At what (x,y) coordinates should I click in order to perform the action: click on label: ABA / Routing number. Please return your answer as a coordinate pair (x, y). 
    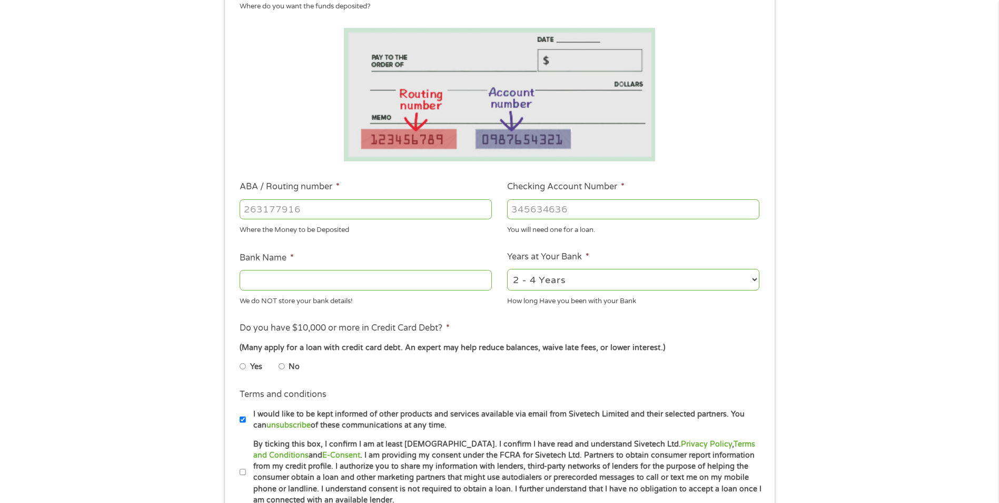
    Looking at the image, I should click on (290, 187).